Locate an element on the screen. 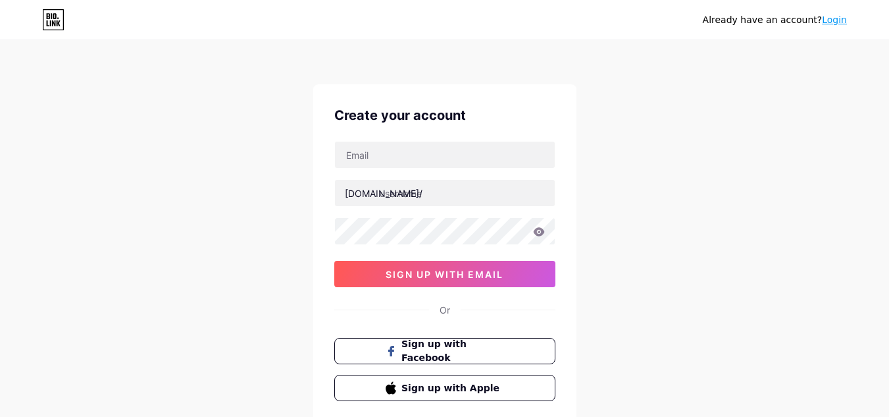  span: Sign up with Facebook is located at coordinates (452, 351).